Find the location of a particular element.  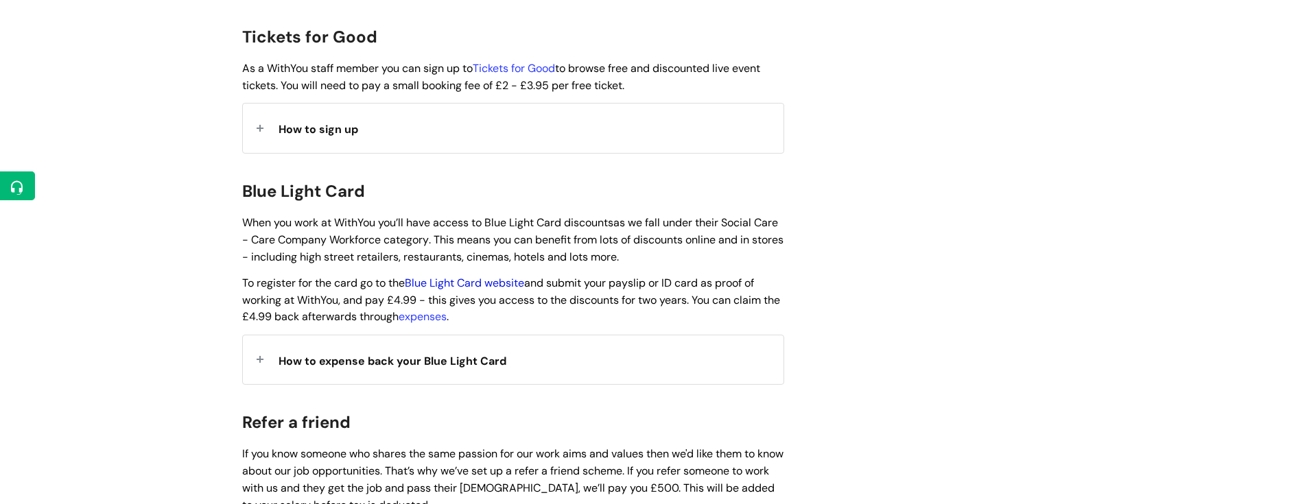

a: Tickets for Good is located at coordinates (514, 68).